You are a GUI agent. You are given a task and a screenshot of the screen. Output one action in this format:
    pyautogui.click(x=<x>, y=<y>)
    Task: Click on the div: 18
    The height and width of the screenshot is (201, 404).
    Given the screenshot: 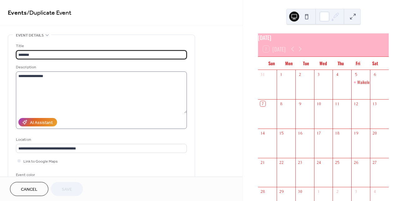 What is the action you would take?
    pyautogui.click(x=337, y=133)
    